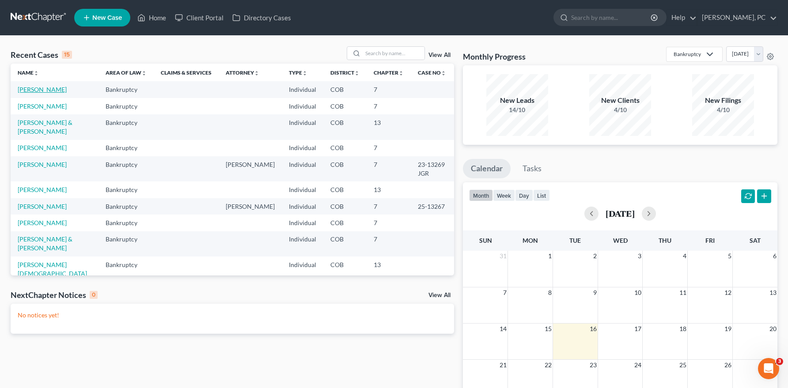 The width and height of the screenshot is (788, 388). Describe the element at coordinates (638, 293) in the screenshot. I see `span: 10` at that location.